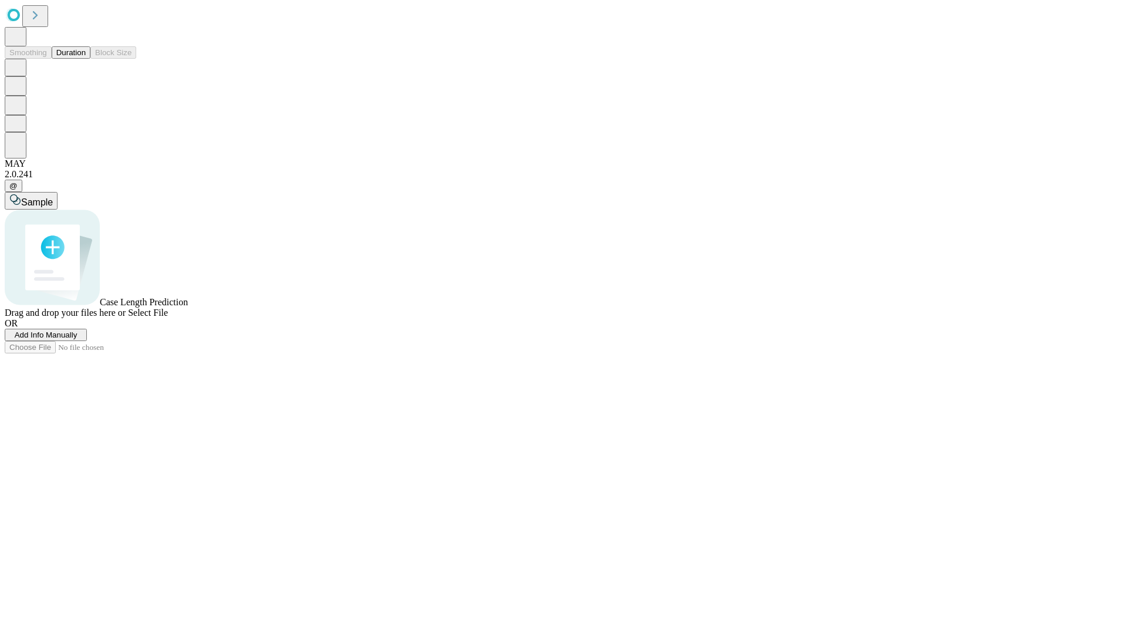 The image size is (1127, 634). What do you see at coordinates (46, 335) in the screenshot?
I see `span: Add Info Manually` at bounding box center [46, 335].